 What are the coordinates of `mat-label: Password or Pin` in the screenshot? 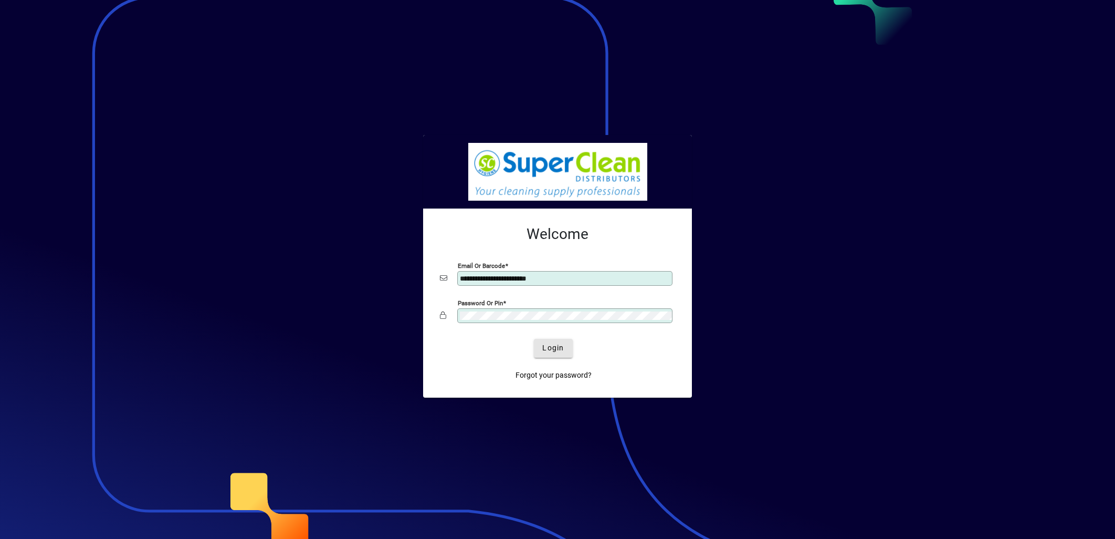 It's located at (480, 302).